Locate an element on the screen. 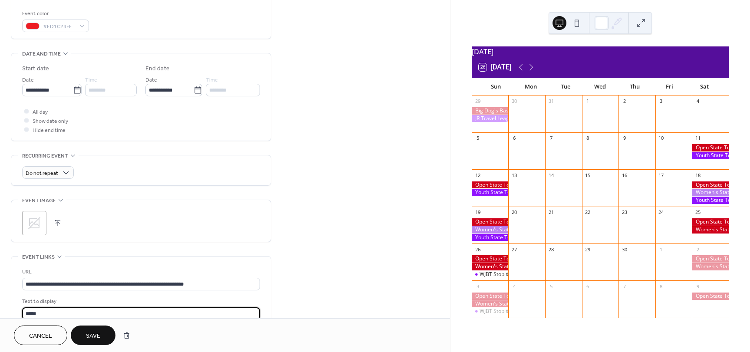  div: 10 is located at coordinates (661, 138).